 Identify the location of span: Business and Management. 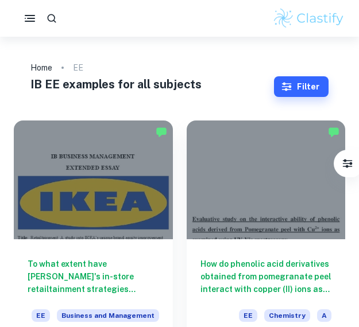
(108, 316).